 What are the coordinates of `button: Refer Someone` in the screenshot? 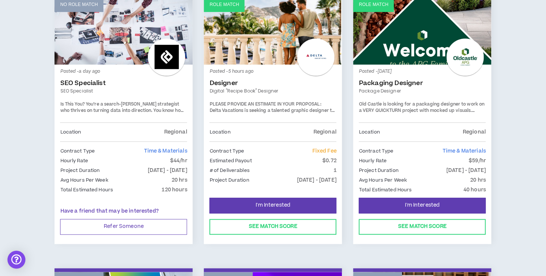 It's located at (124, 227).